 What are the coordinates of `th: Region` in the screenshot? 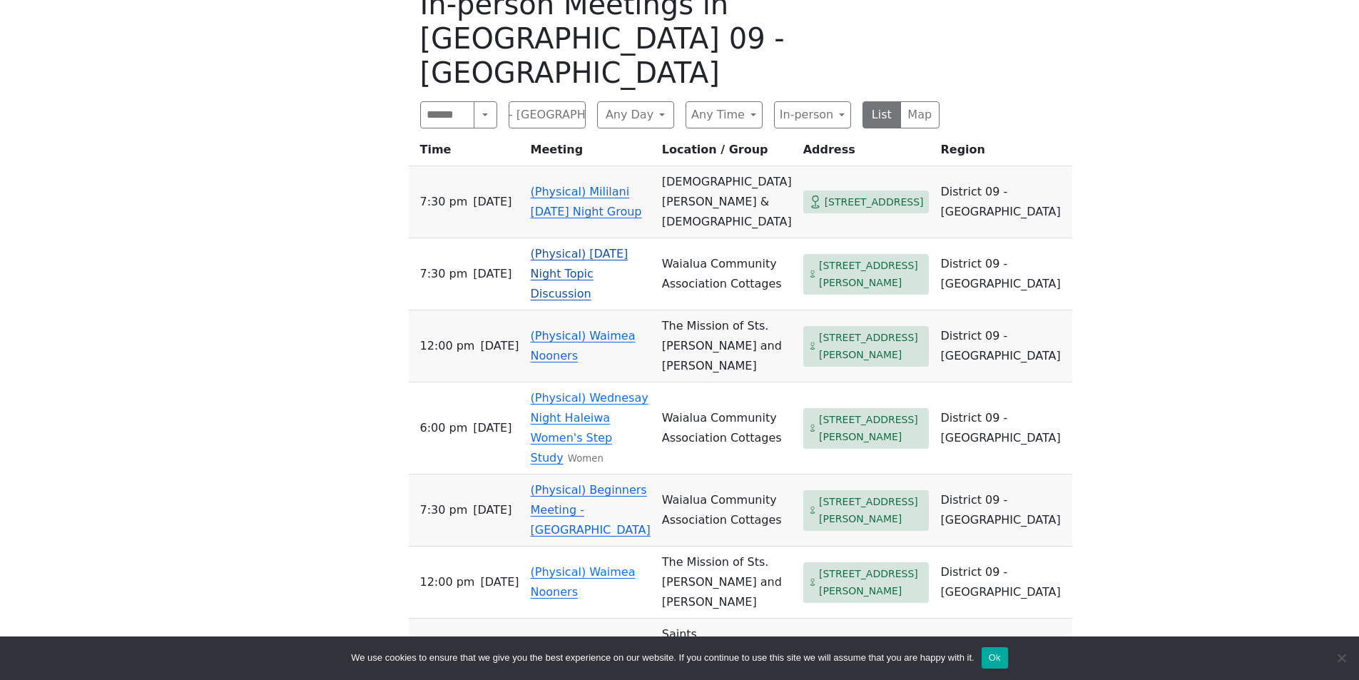 It's located at (1003, 153).